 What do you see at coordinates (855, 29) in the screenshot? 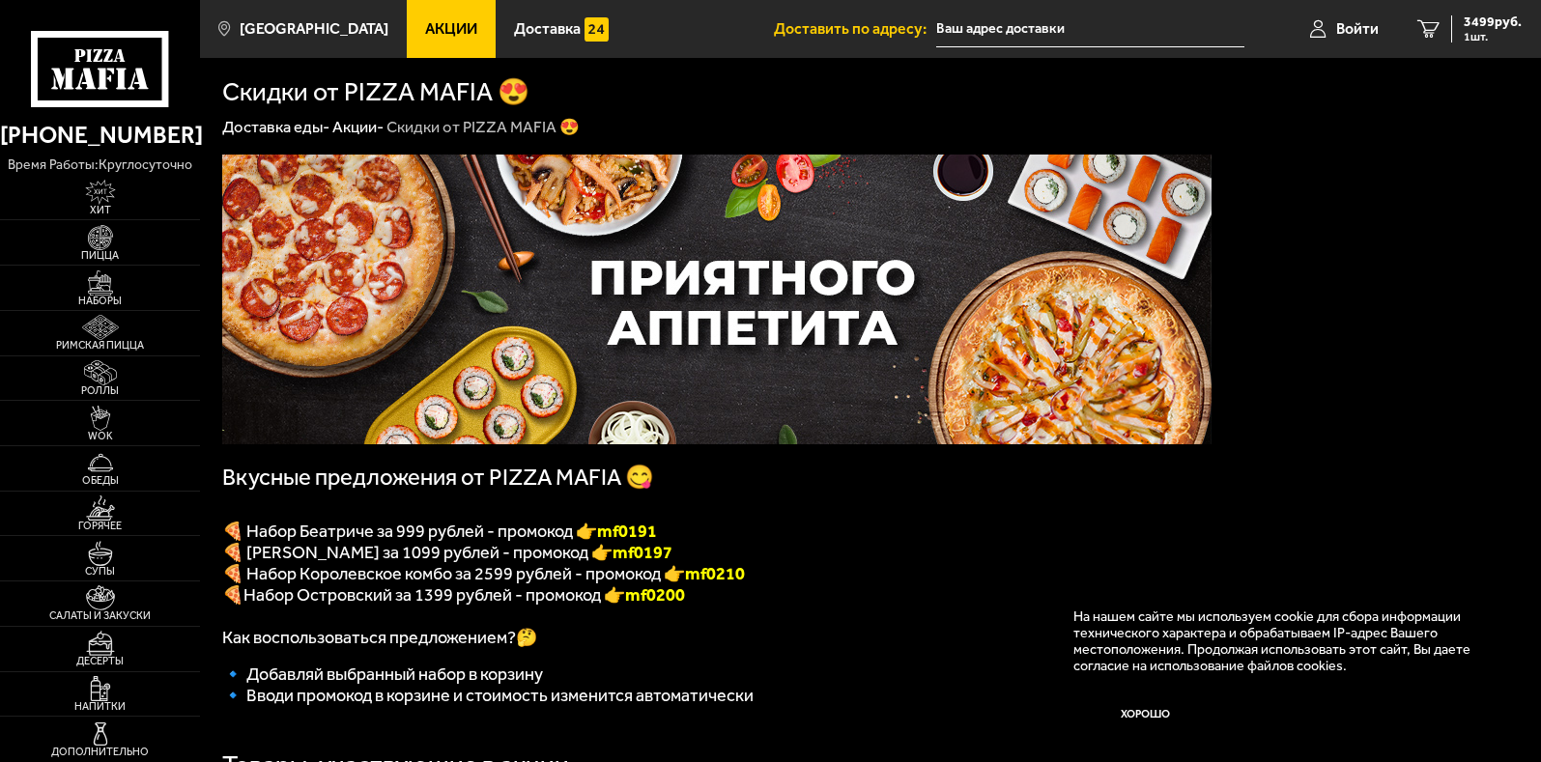
I see `span: Доставить по адресу:` at bounding box center [855, 29].